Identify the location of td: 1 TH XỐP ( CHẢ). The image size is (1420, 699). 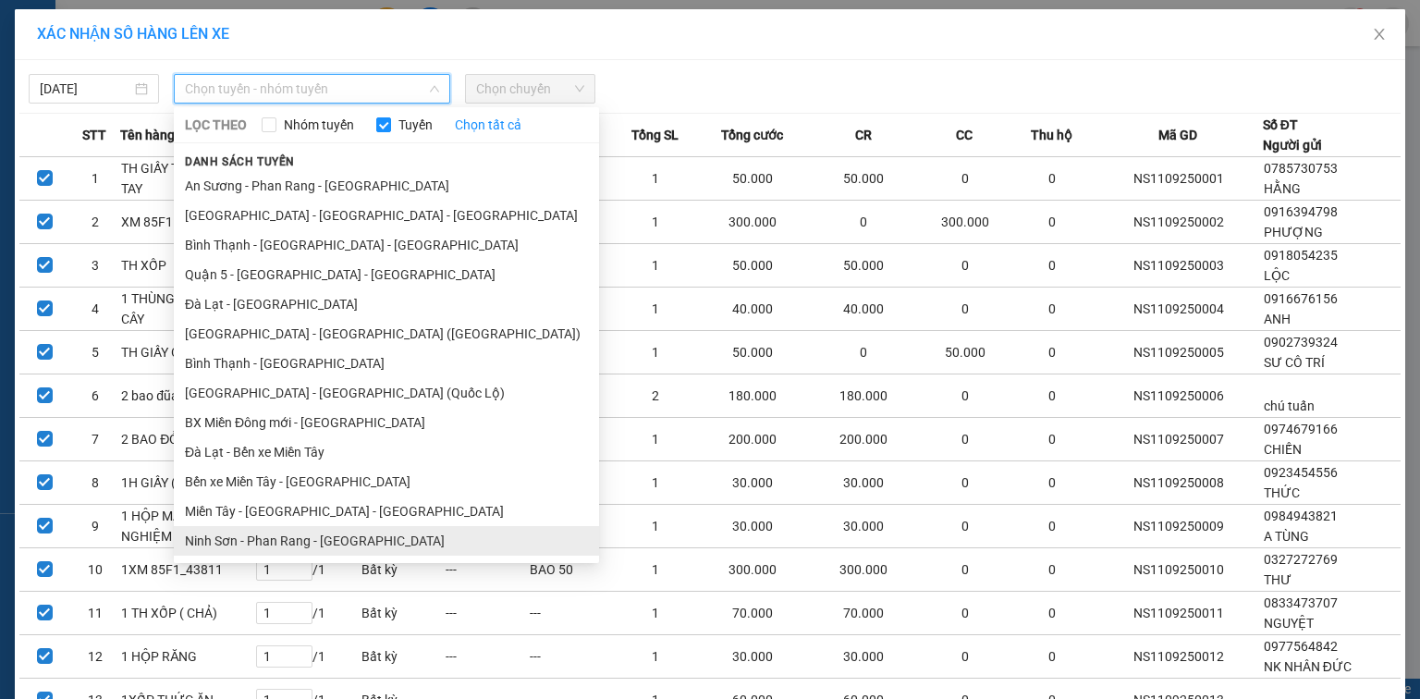
(188, 613).